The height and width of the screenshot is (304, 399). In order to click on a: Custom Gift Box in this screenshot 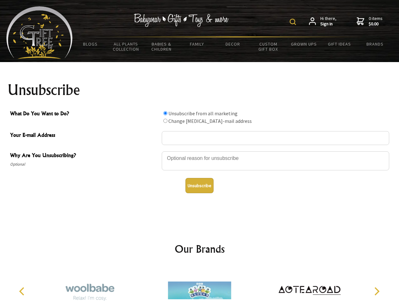, I will do `click(269, 46)`.